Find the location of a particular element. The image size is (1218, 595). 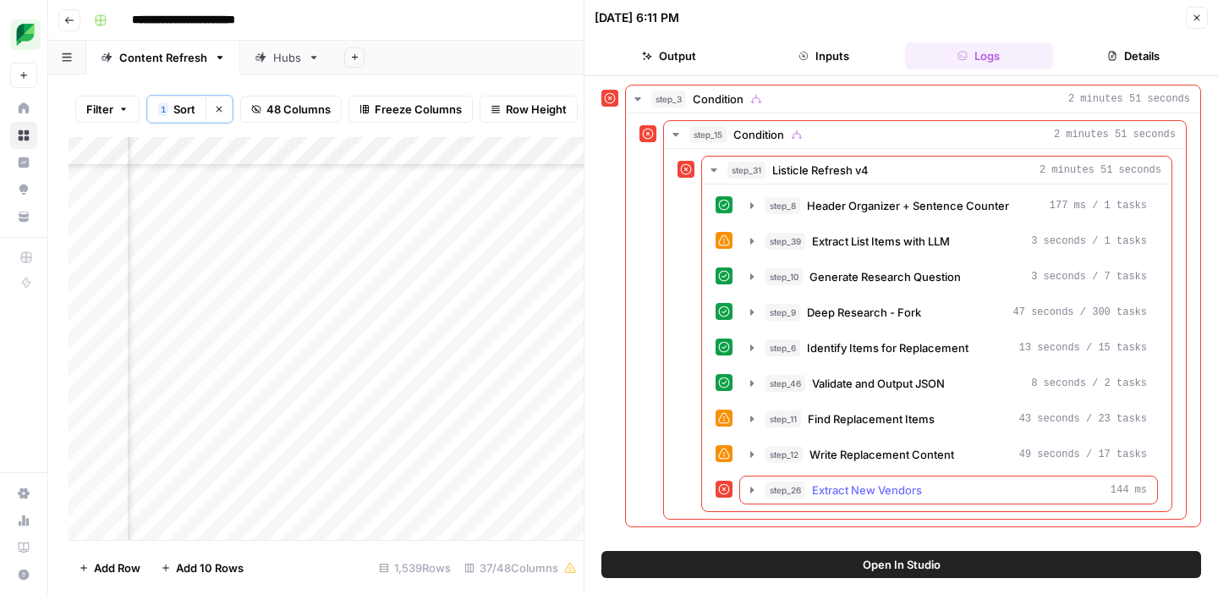

span: step_12 is located at coordinates (784, 454).